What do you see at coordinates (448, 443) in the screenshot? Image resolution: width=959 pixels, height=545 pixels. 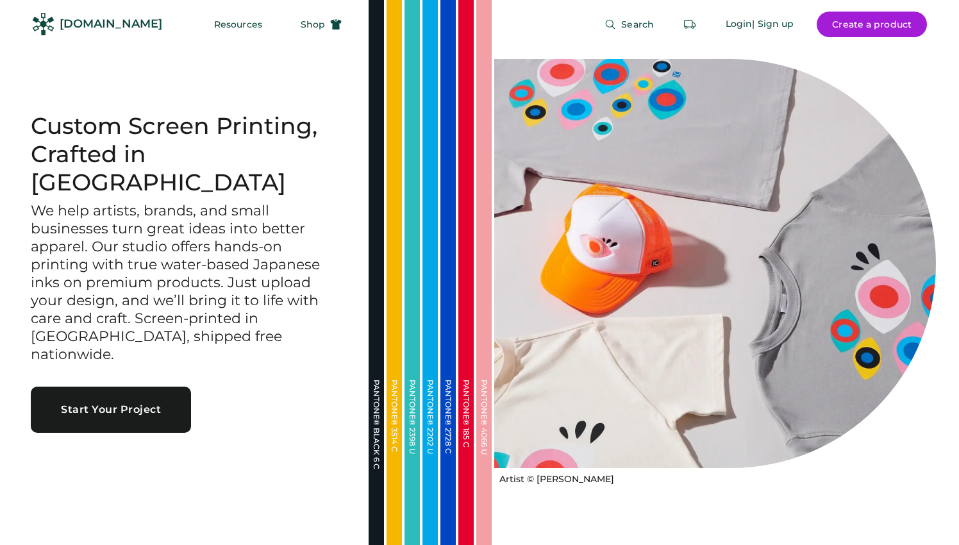 I see `div: PANTONE® 2728 C` at bounding box center [448, 443].